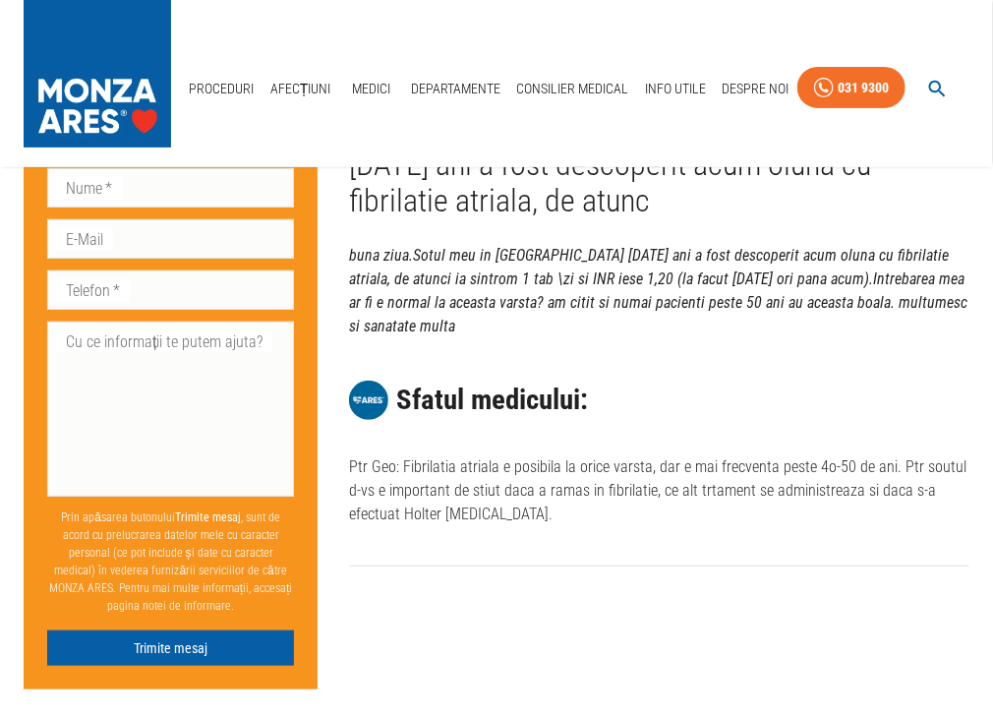 The width and height of the screenshot is (993, 718). Describe the element at coordinates (572, 88) in the screenshot. I see `a: Consilier Medical` at that location.